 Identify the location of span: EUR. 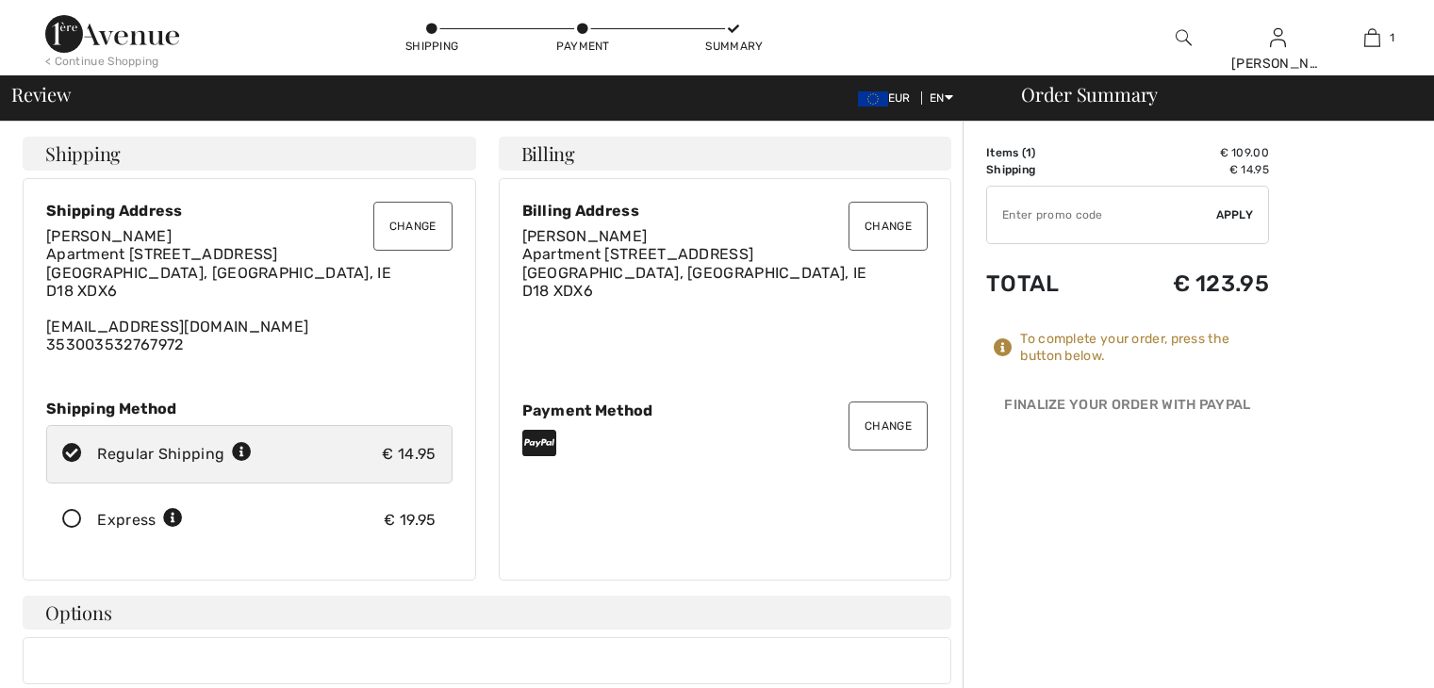
(888, 98).